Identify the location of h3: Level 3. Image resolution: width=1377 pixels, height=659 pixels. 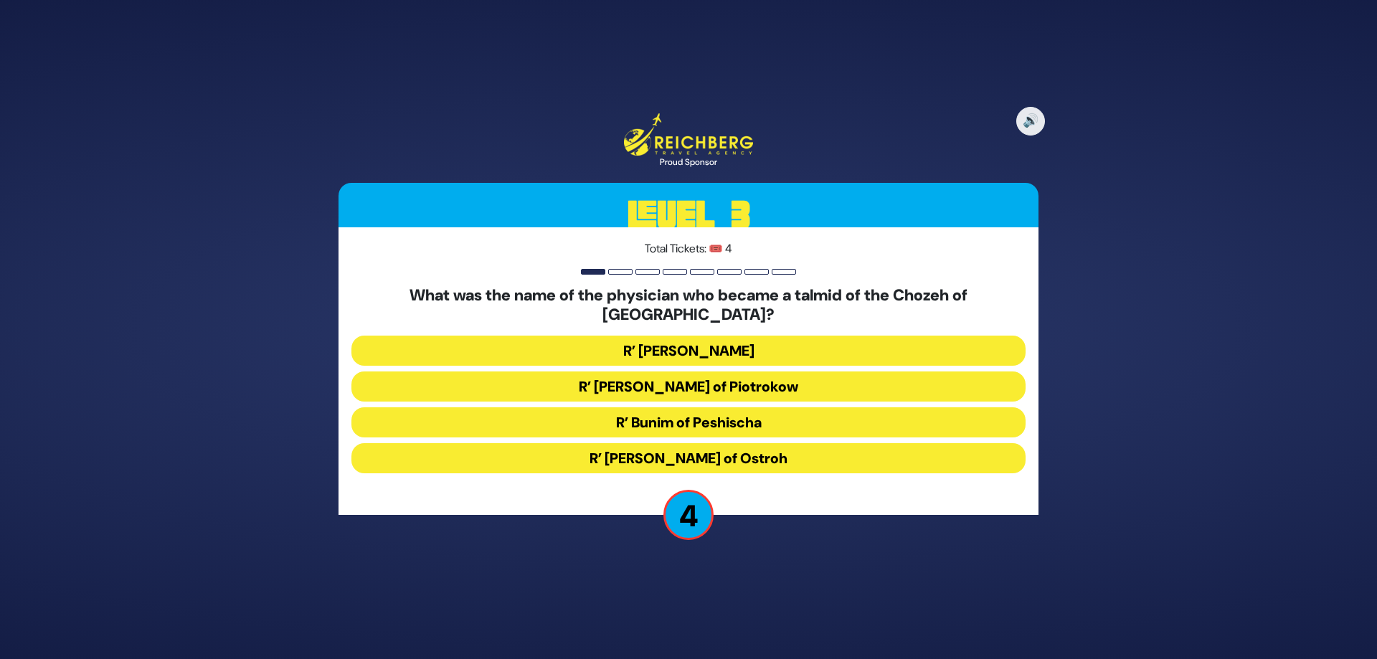
(689, 215).